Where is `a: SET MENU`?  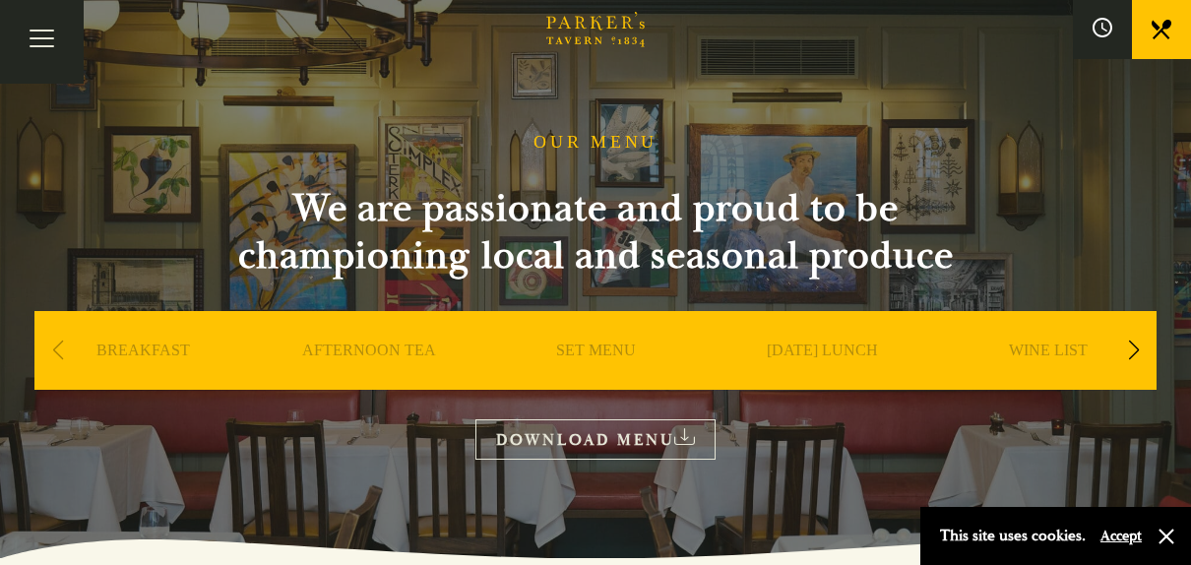
a: SET MENU is located at coordinates (595, 380).